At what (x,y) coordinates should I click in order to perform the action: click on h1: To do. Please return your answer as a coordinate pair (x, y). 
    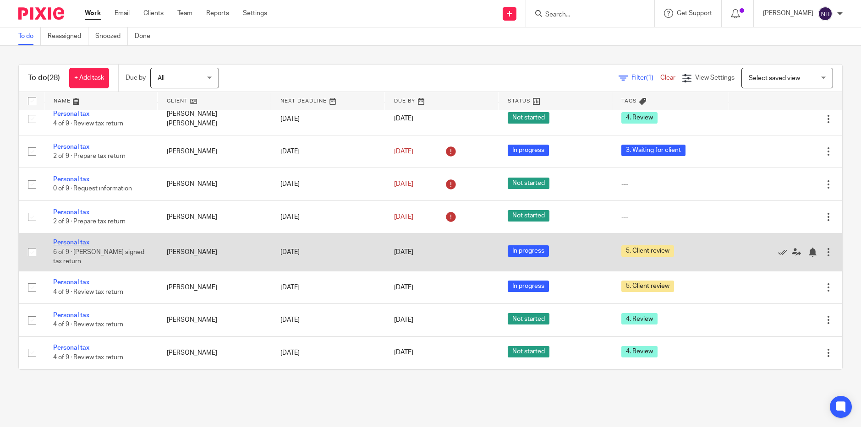
    Looking at the image, I should click on (44, 78).